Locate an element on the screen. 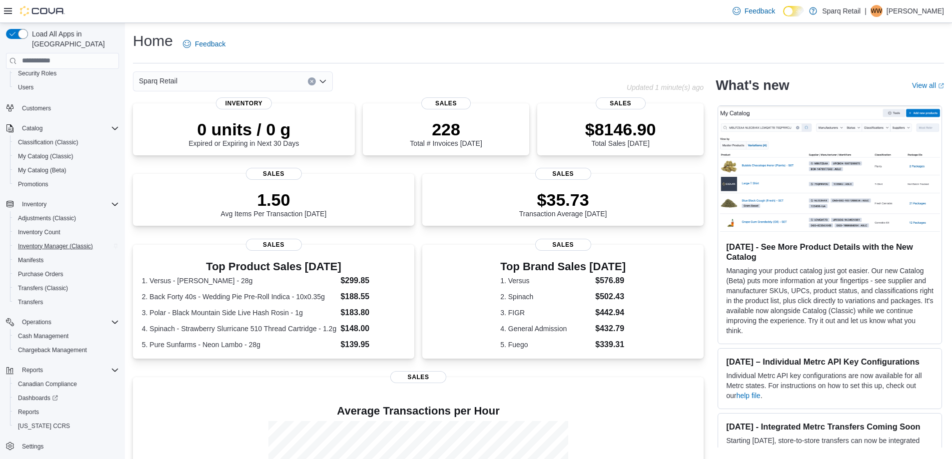 This screenshot has width=952, height=459. button: Purchase Orders is located at coordinates (66, 274).